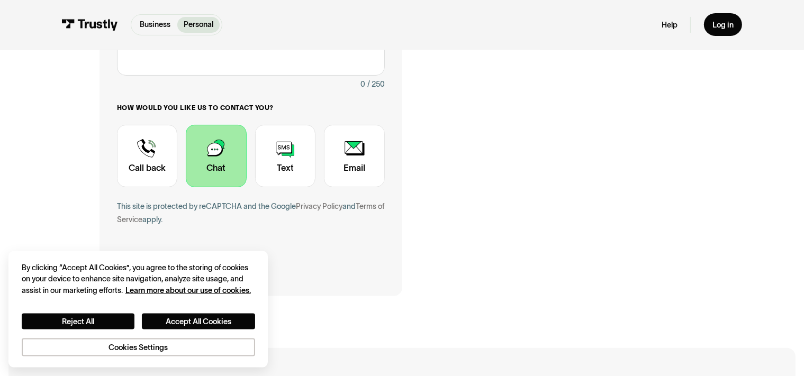 This screenshot has height=376, width=804. Describe the element at coordinates (362, 84) in the screenshot. I see `div: 0` at that location.